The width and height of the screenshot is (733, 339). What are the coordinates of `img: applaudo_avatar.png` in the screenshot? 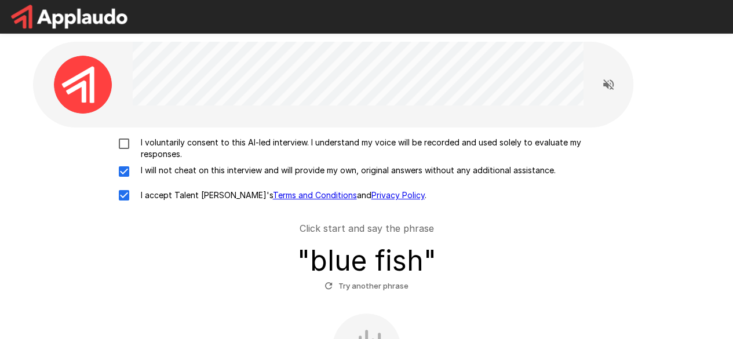 It's located at (83, 85).